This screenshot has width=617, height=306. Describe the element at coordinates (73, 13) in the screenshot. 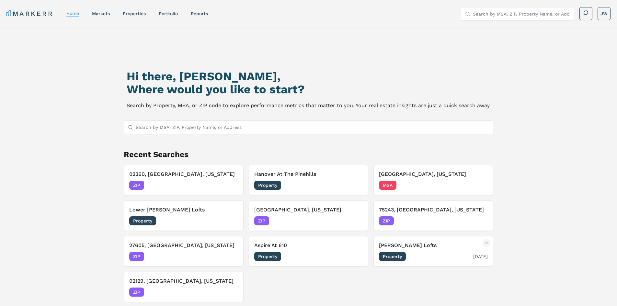

I see `a: home` at that location.